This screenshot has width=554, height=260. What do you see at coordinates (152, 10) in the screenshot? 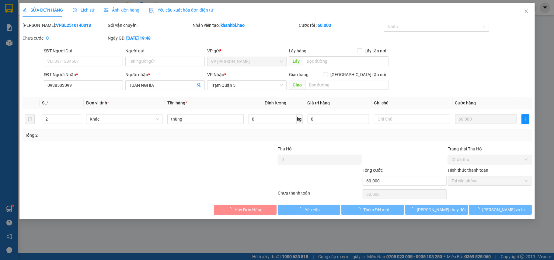
I see `img: icon` at bounding box center [152, 10].